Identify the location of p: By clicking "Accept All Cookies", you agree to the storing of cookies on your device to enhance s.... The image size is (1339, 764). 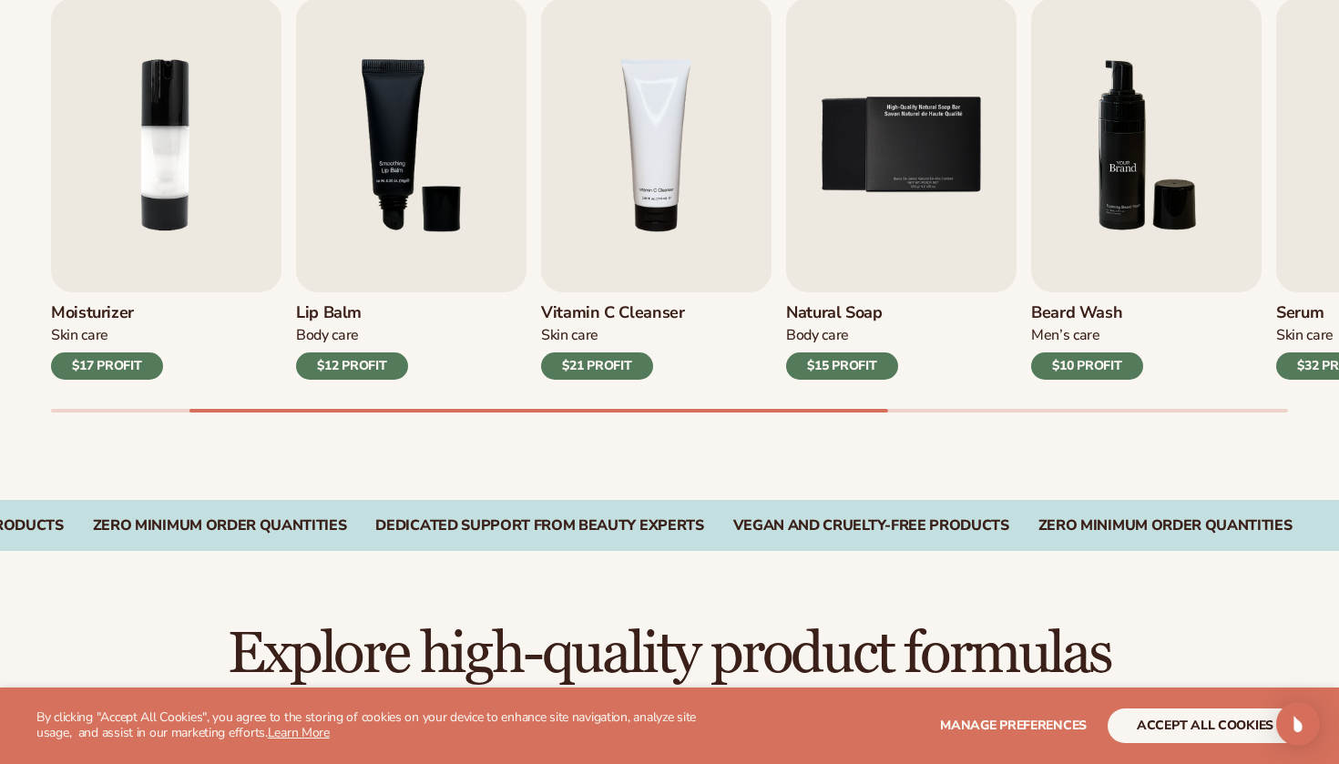
(373, 726).